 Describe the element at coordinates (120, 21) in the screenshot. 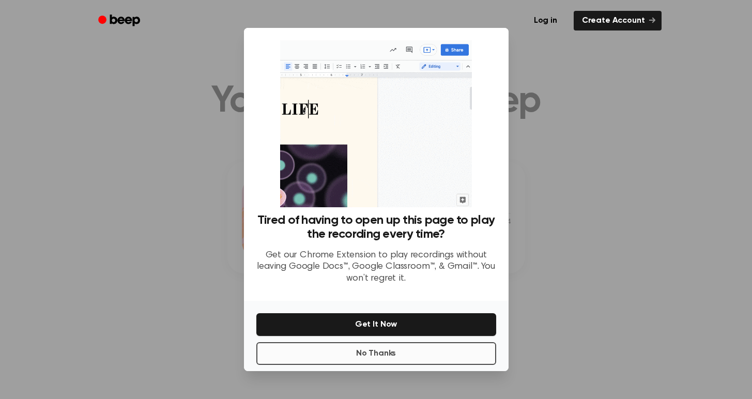

I see `a: Beep` at that location.